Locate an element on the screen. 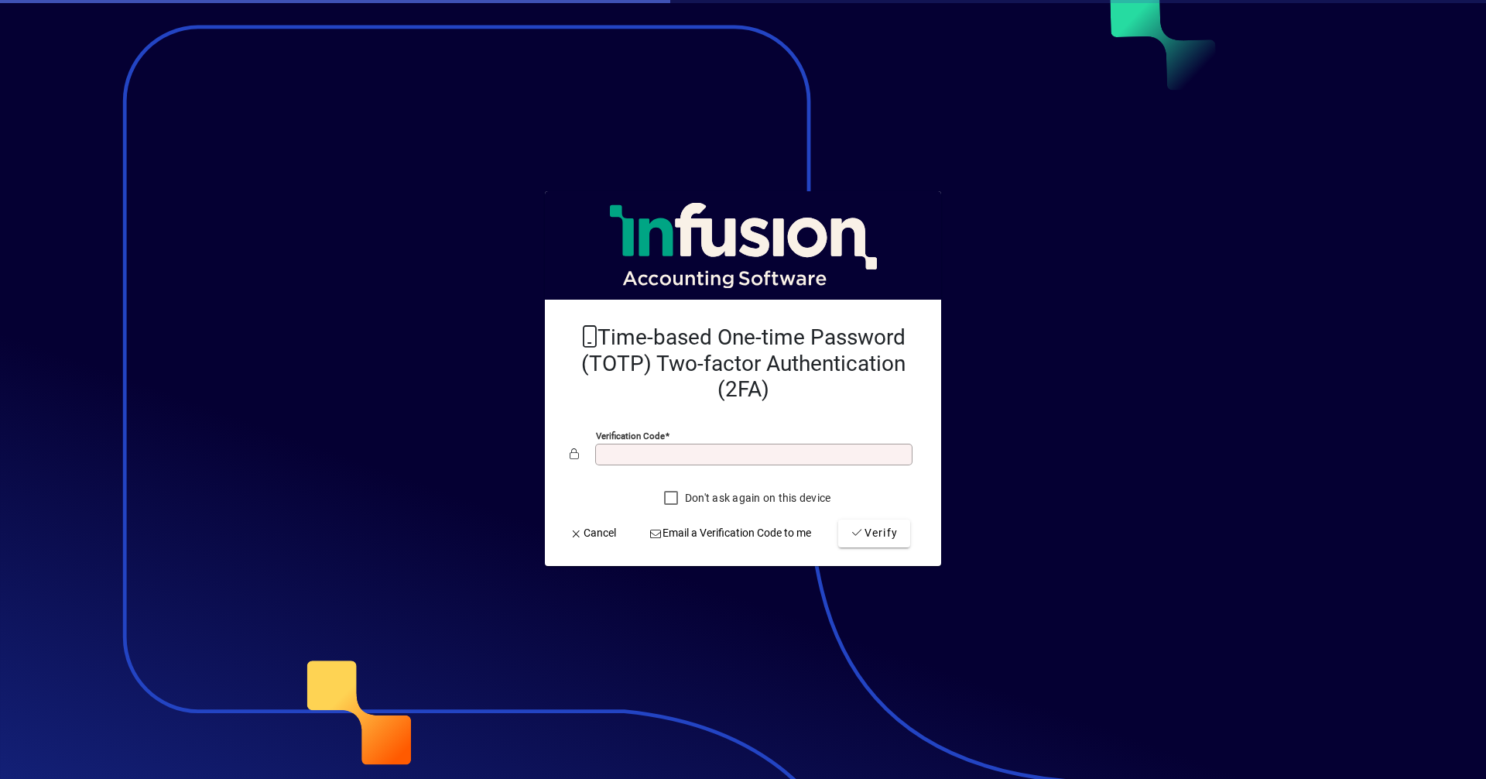 This screenshot has height=779, width=1486. button: Cancel is located at coordinates (593, 533).